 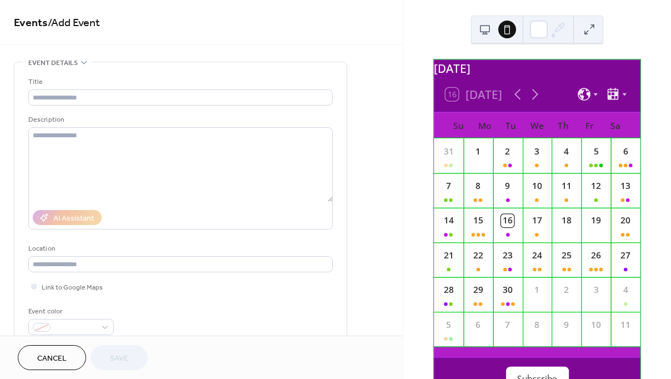 What do you see at coordinates (52, 357) in the screenshot?
I see `button: Cancel` at bounding box center [52, 357].